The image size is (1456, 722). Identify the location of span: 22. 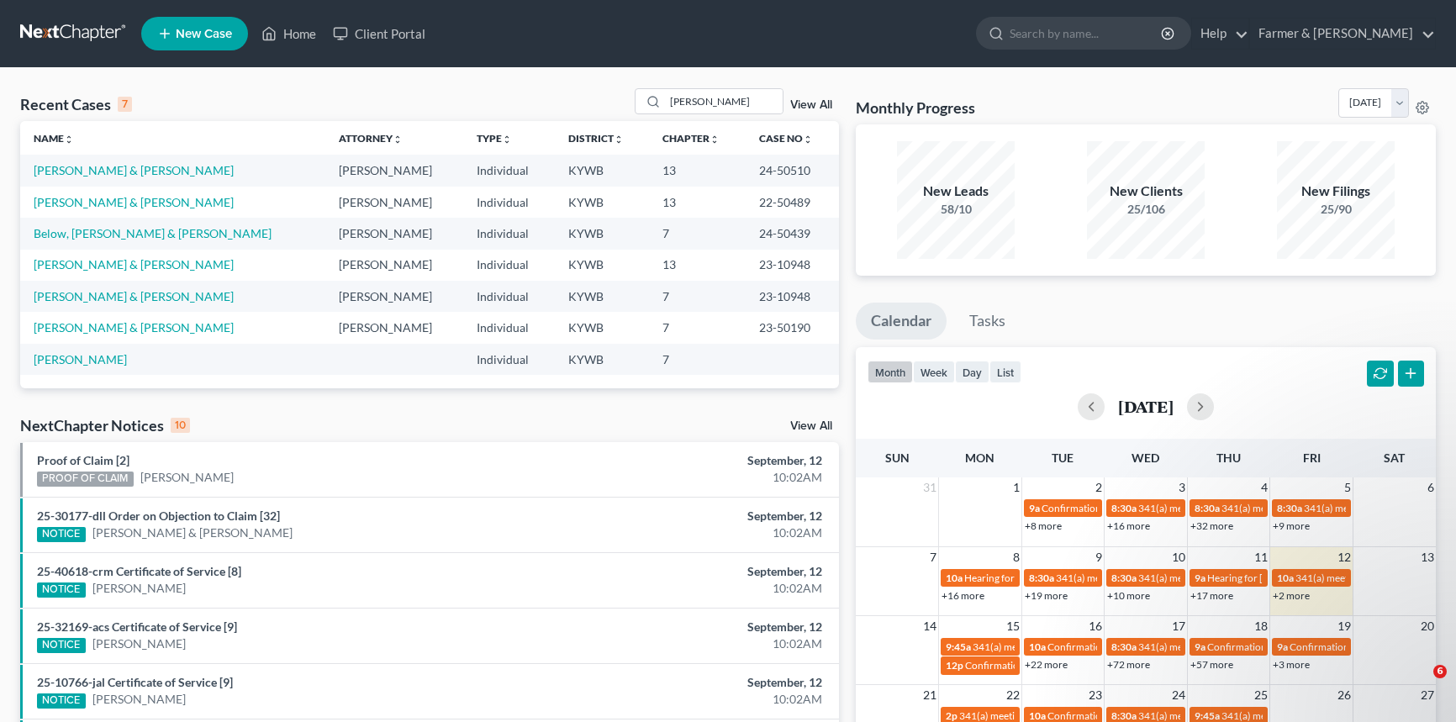
(1013, 695).